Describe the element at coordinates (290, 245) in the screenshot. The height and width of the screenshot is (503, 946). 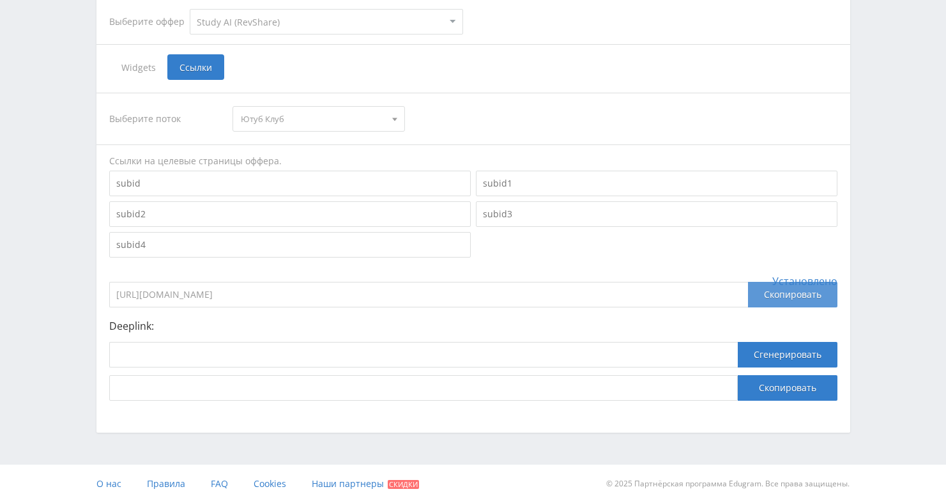
I see `input: subid4` at that location.